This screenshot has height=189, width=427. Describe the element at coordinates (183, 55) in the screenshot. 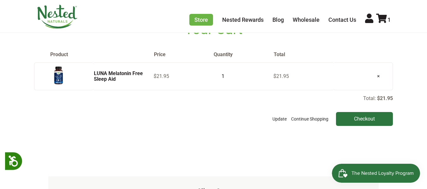

I see `th: Price` at that location.